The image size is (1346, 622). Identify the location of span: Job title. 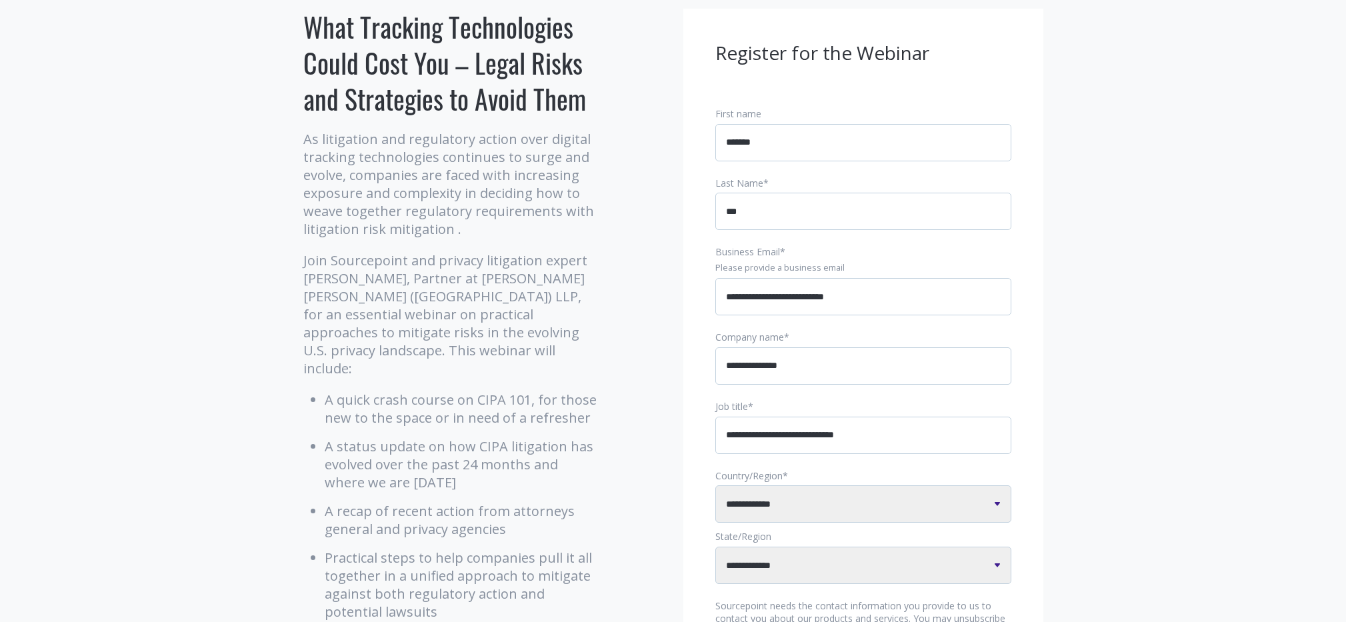
(731, 406).